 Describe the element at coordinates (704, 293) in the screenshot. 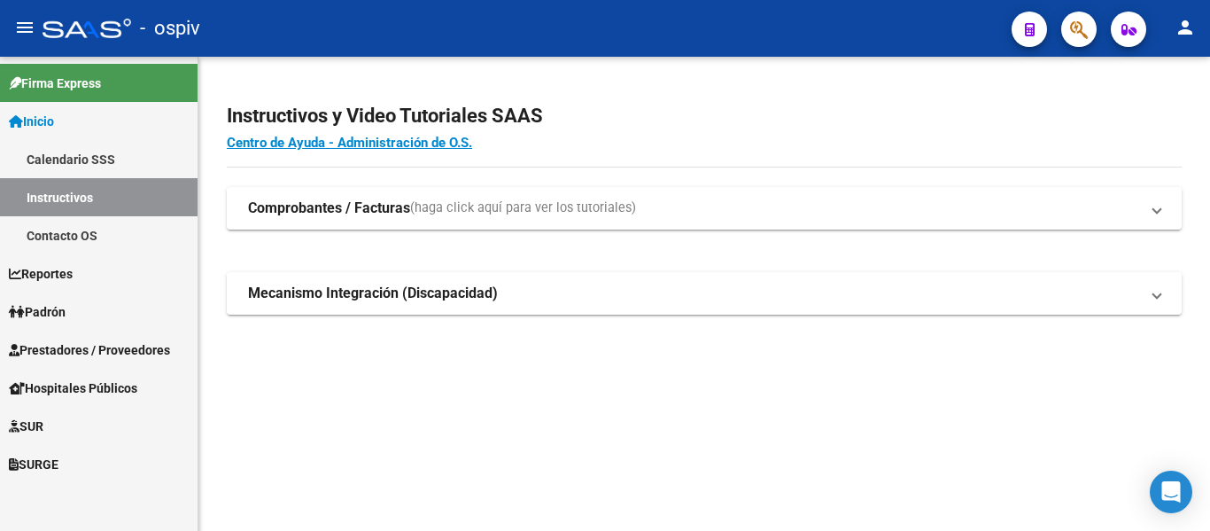

I see `mat-expansion-panel-header: Mecanismo Integración (Discapacidad)` at that location.